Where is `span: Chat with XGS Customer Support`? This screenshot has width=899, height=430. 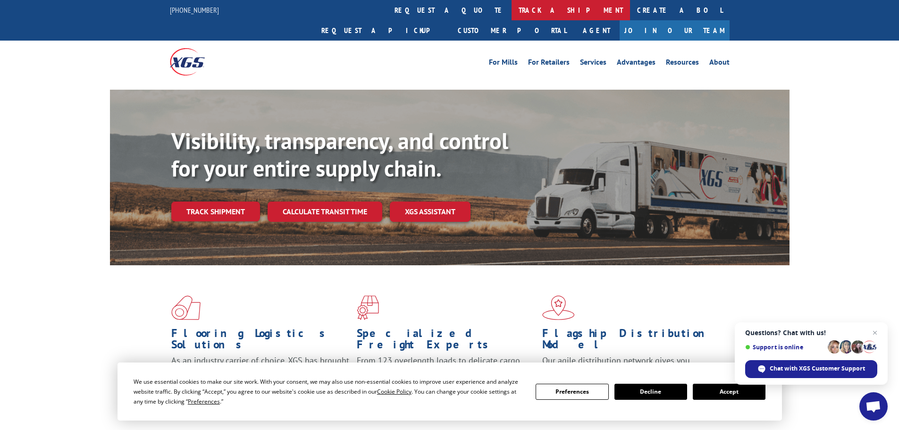 span: Chat with XGS Customer Support is located at coordinates (818, 369).